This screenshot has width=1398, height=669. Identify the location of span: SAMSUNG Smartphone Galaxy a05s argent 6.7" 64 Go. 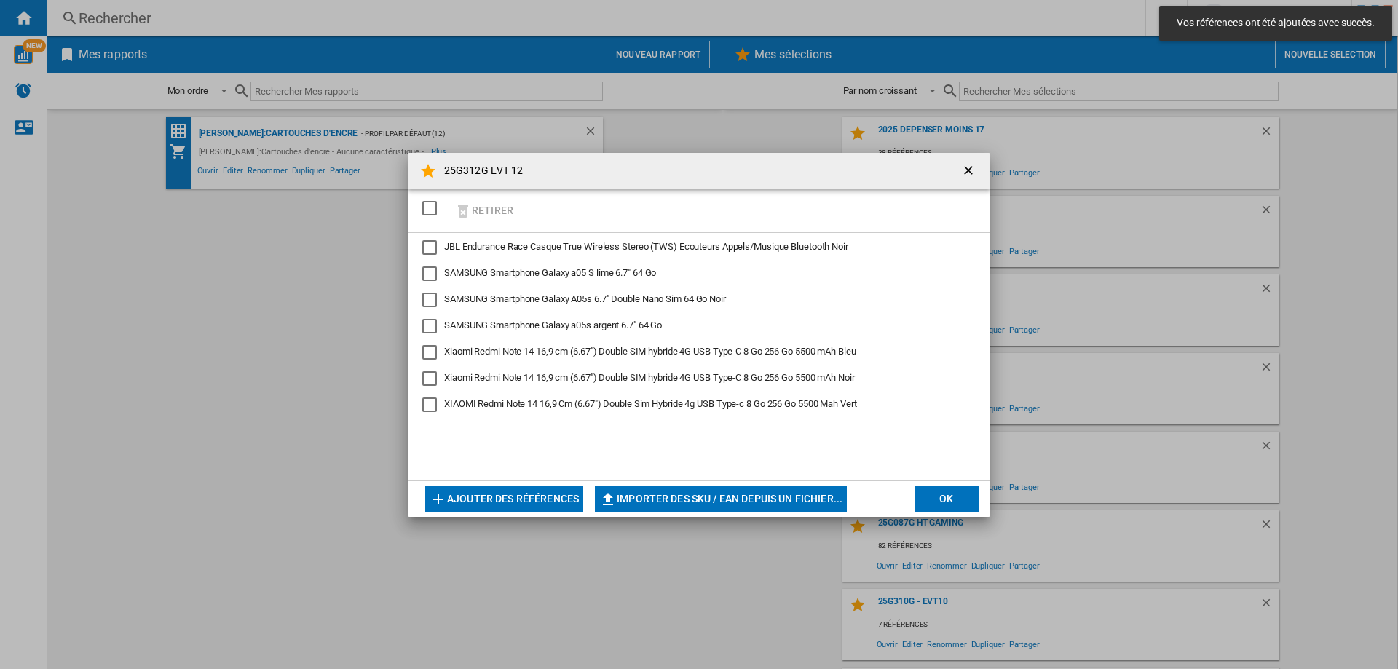
(553, 325).